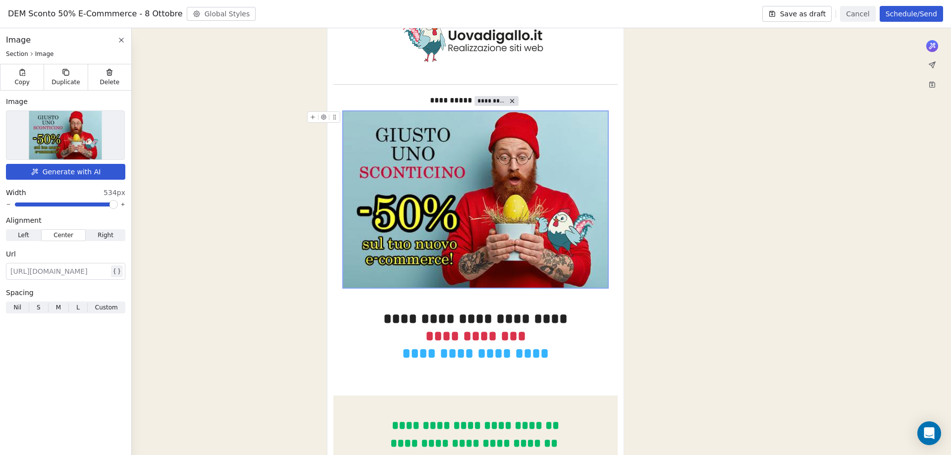 This screenshot has height=455, width=951. I want to click on button: Generate with AI, so click(65, 172).